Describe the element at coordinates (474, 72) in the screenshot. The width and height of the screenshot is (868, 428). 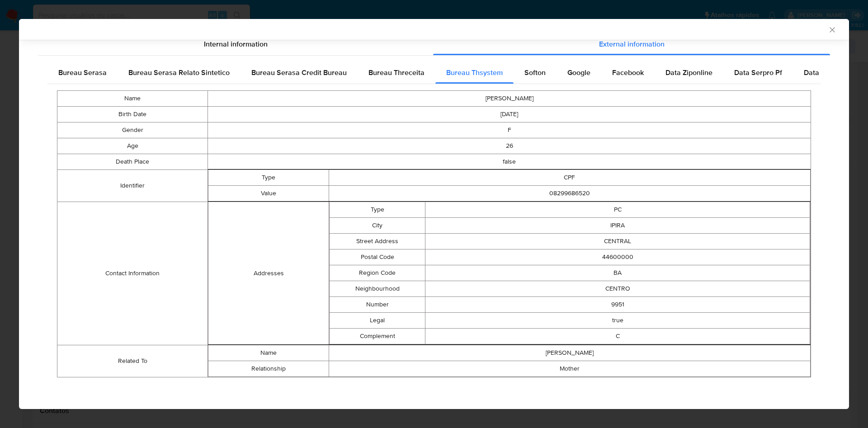
I see `span: Bureau Thsystem` at that location.